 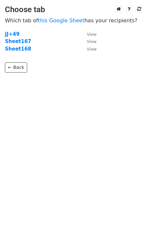 I want to click on strong: Sheet167, so click(x=18, y=41).